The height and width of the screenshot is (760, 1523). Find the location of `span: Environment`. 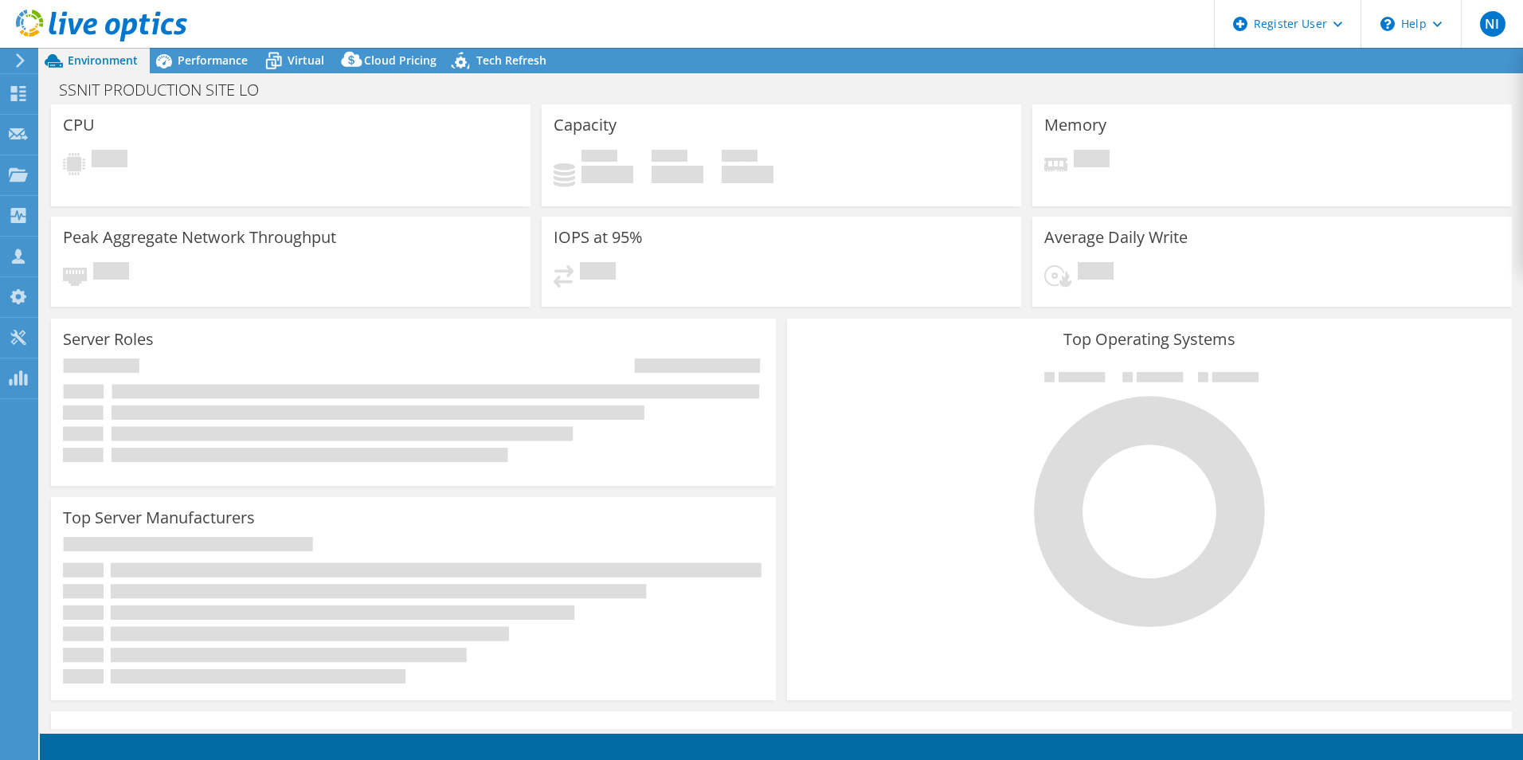

span: Environment is located at coordinates (103, 60).